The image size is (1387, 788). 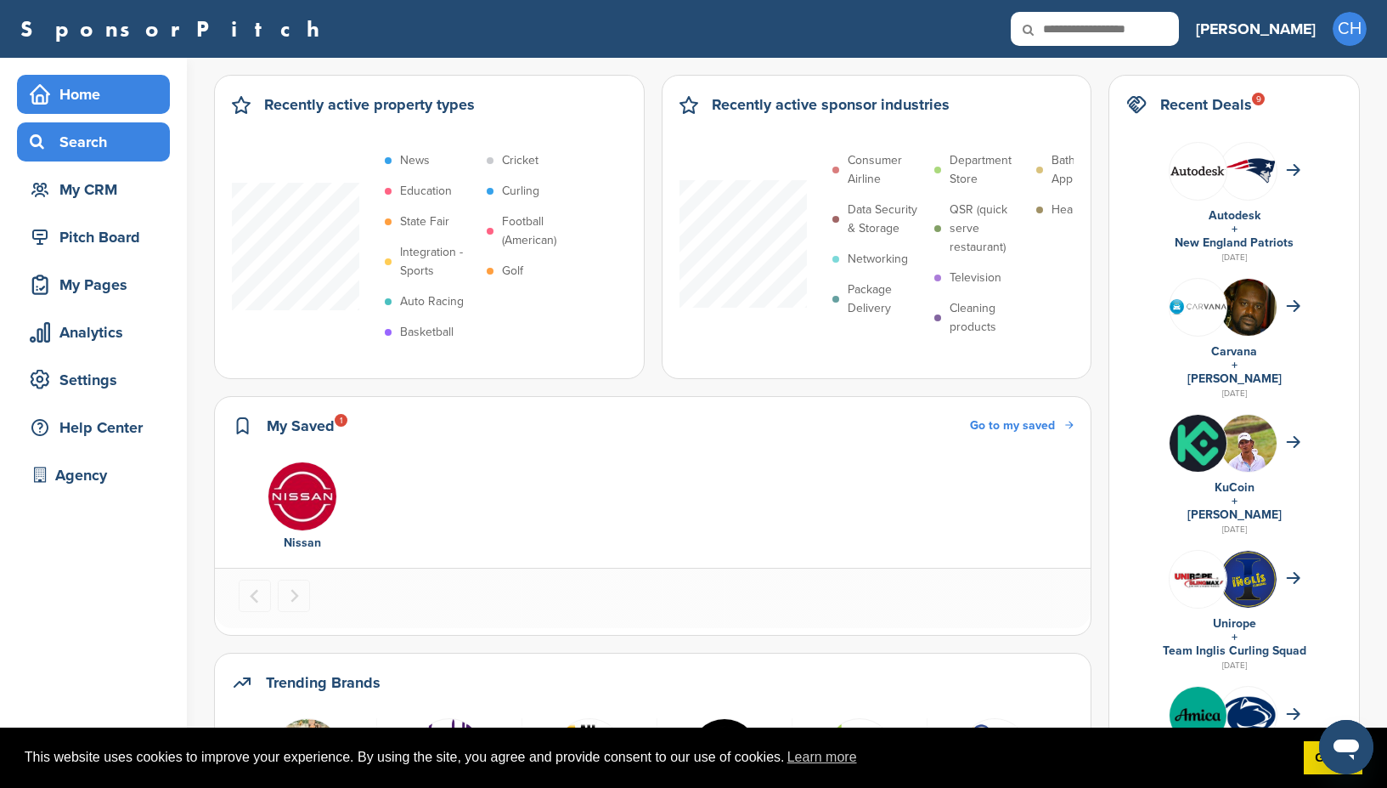 What do you see at coordinates (1248, 312) in the screenshot?
I see `img: Shaquille o'neal in 2011 (cropped)` at bounding box center [1248, 312].